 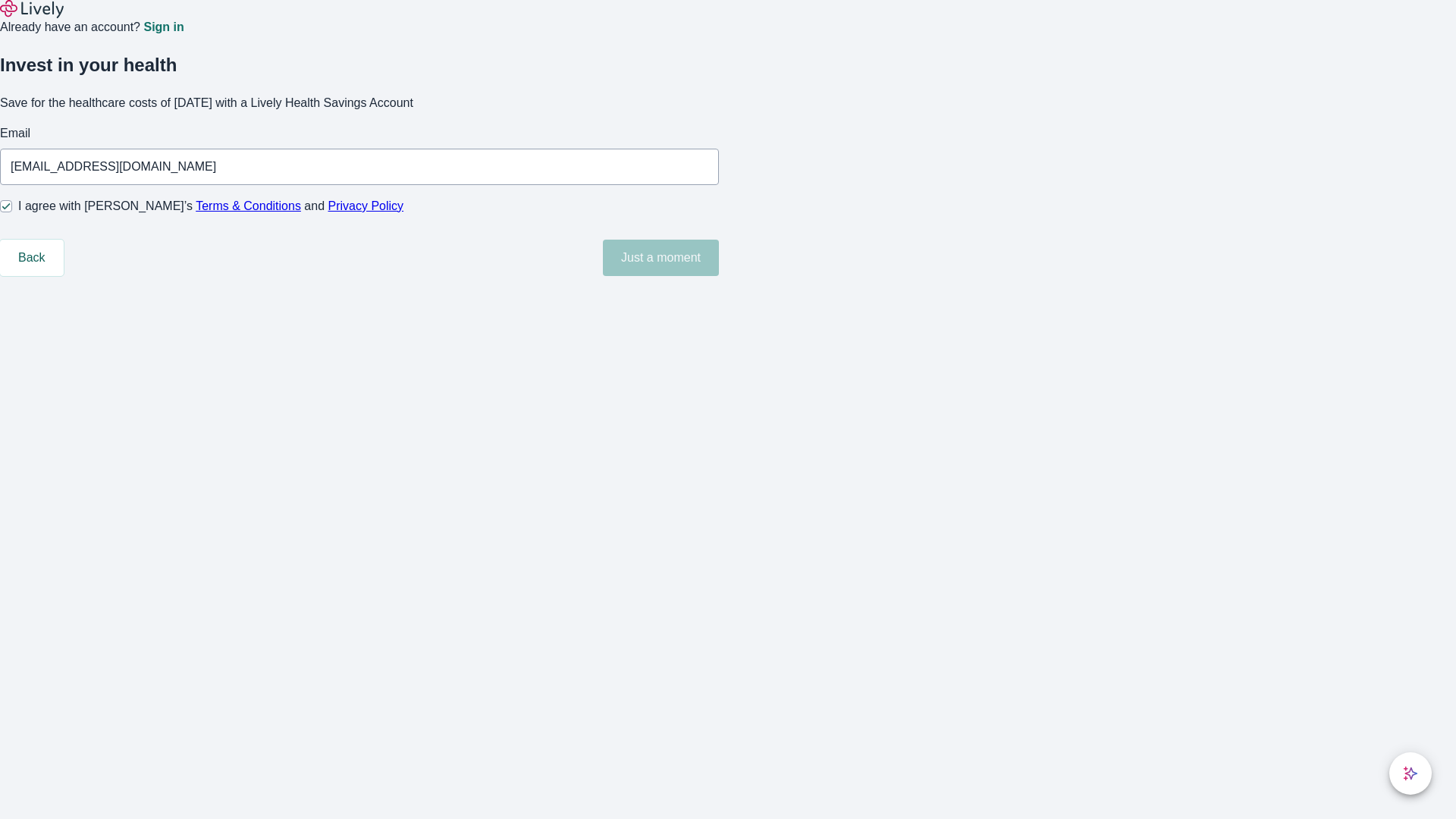 I want to click on button: chat, so click(x=1410, y=773).